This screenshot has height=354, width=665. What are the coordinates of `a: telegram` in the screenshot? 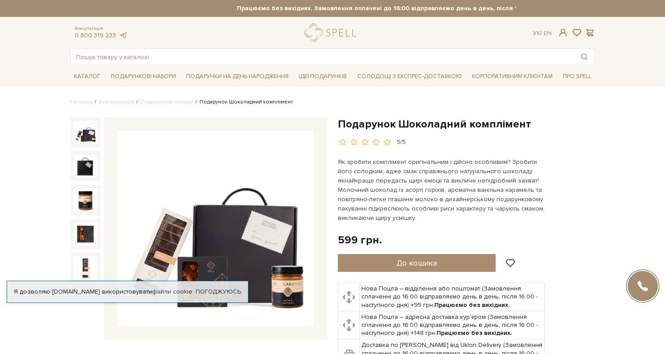 It's located at (123, 35).